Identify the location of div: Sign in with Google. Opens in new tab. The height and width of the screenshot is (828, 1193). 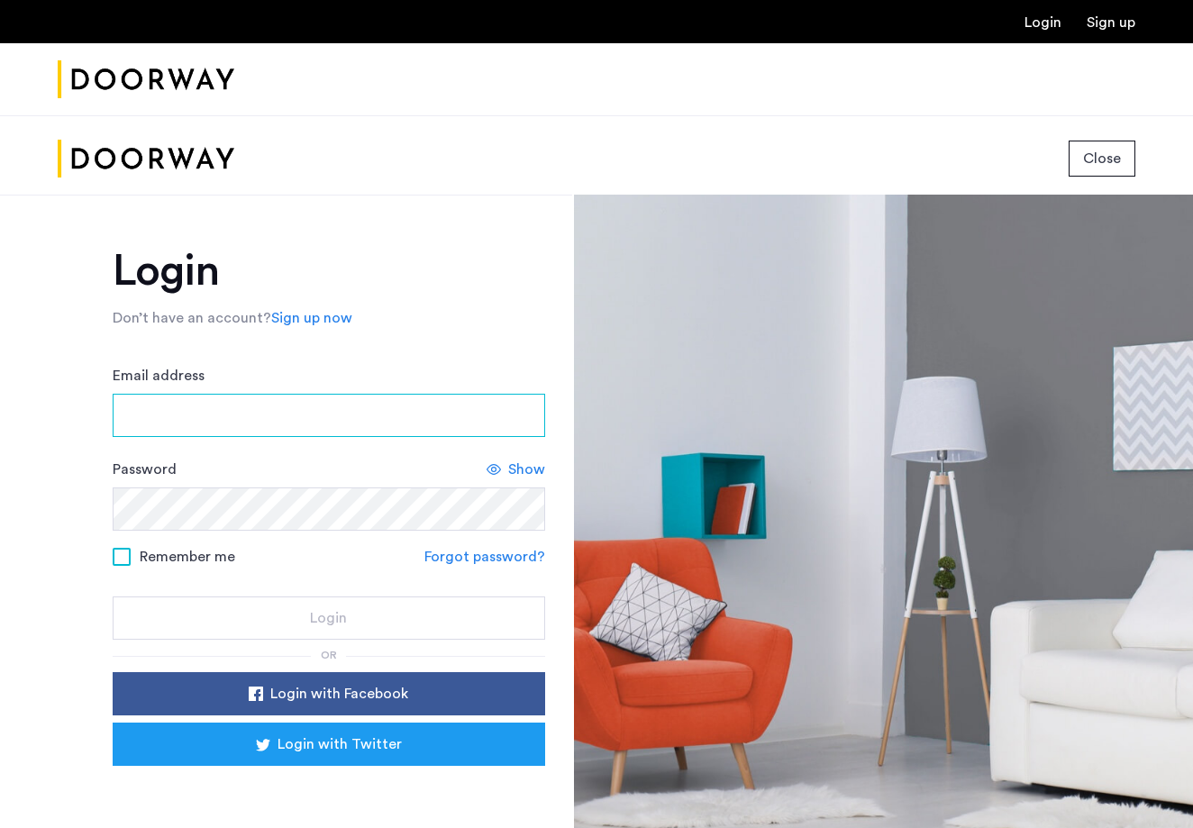
(329, 791).